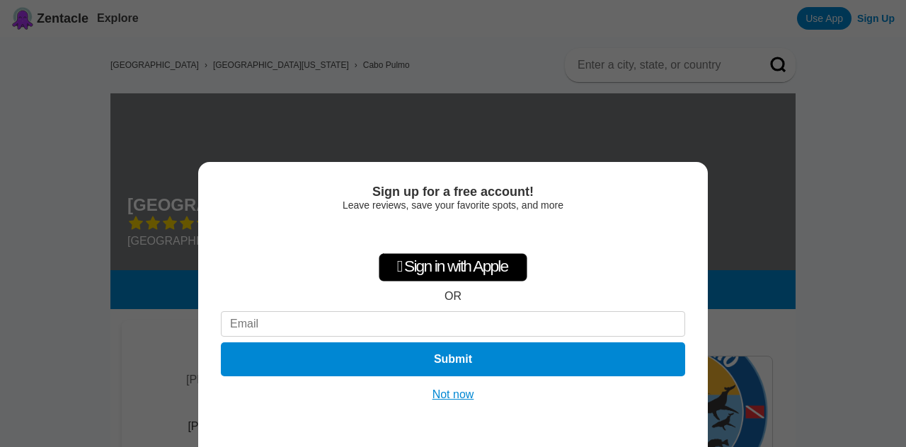 The width and height of the screenshot is (906, 447). I want to click on button: Not now, so click(453, 395).